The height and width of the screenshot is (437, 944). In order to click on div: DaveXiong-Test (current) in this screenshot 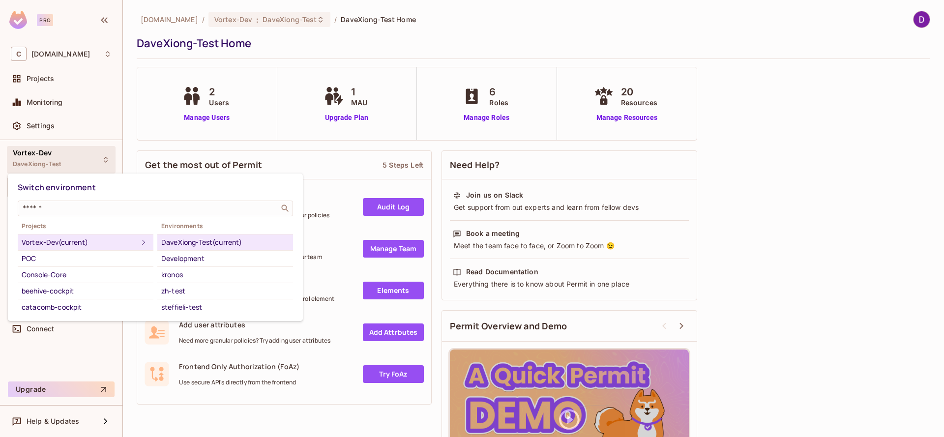, I will do `click(225, 242)`.